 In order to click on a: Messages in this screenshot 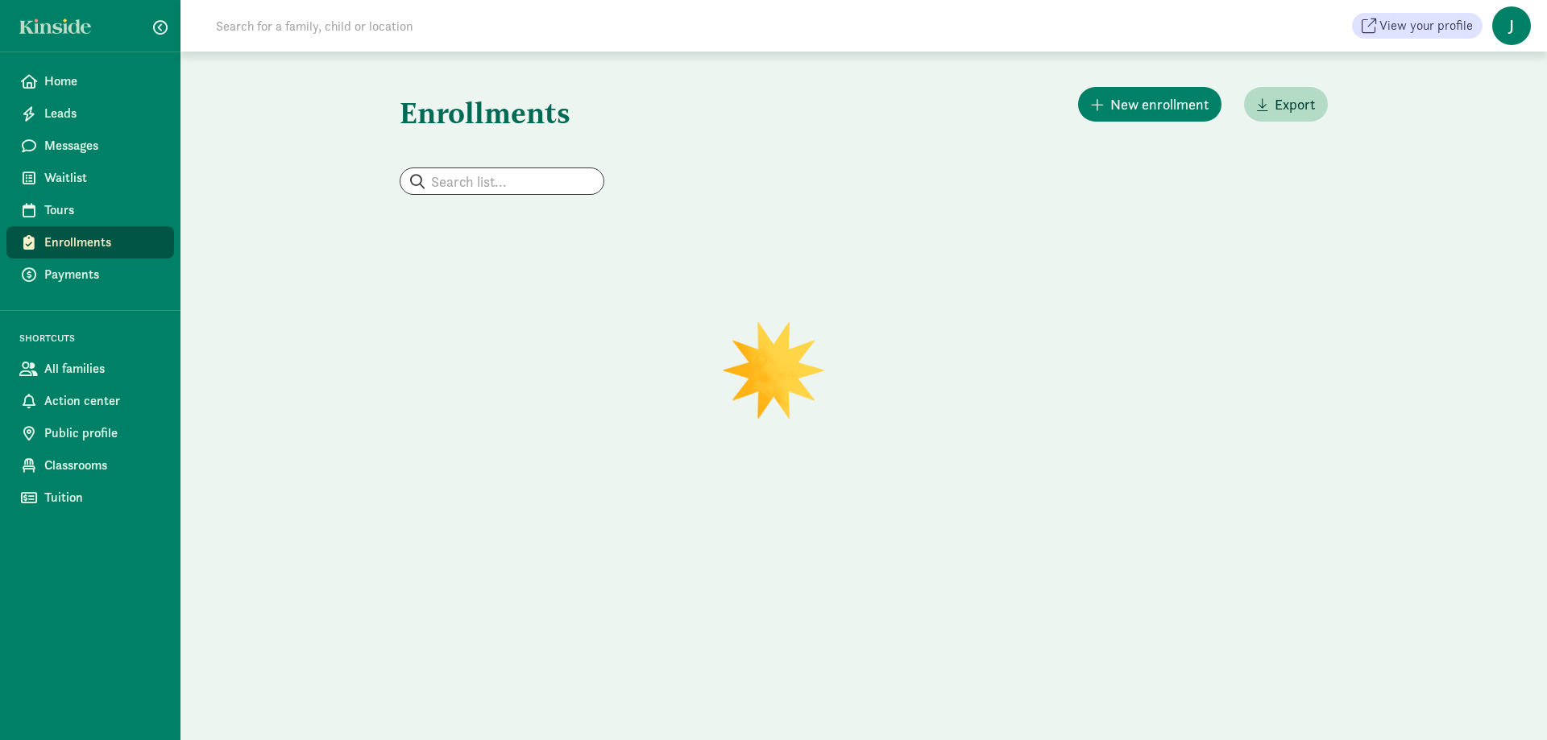, I will do `click(90, 146)`.